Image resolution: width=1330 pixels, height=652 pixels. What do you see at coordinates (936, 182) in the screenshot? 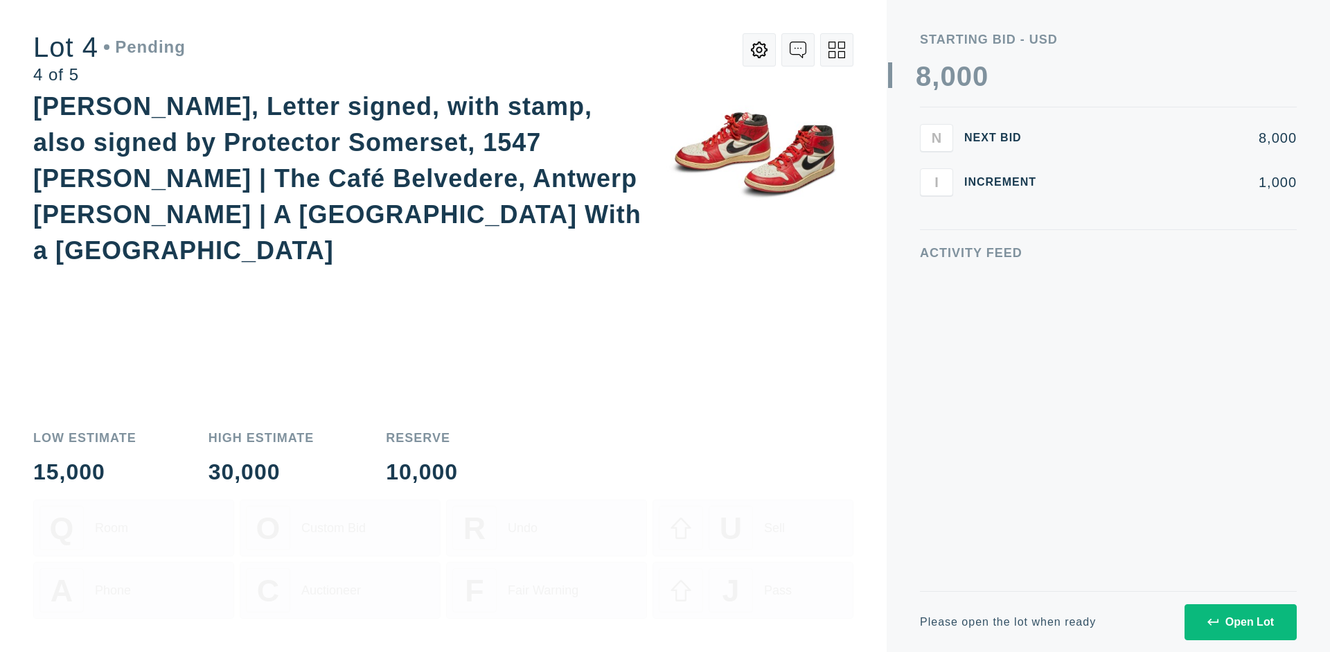
I see `button: I` at bounding box center [936, 182].